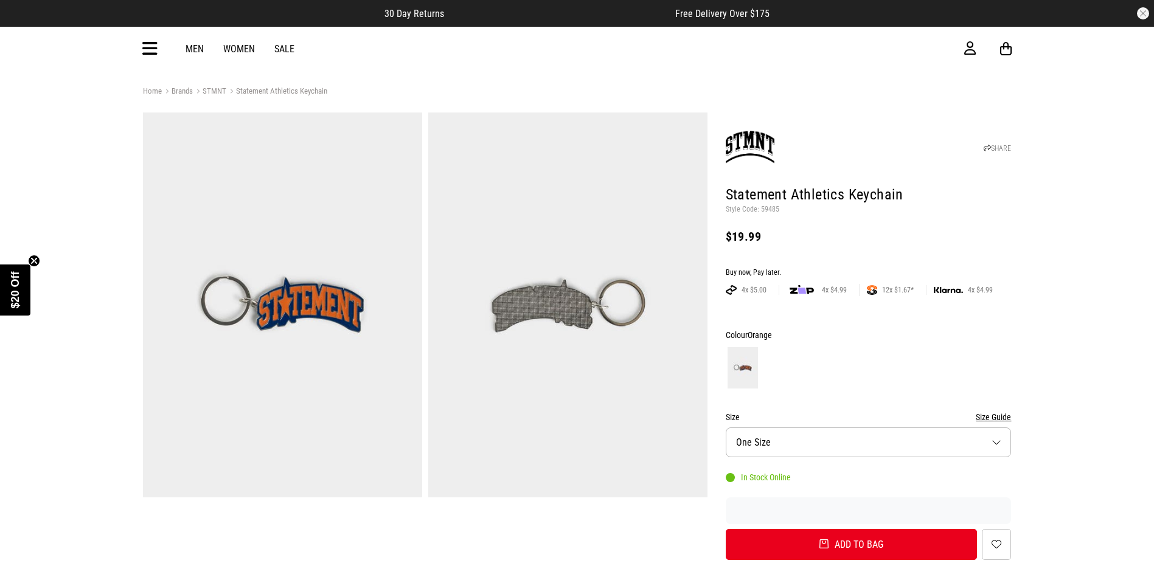 The width and height of the screenshot is (1154, 580). Describe the element at coordinates (898, 290) in the screenshot. I see `span: 12x $1.67*` at that location.